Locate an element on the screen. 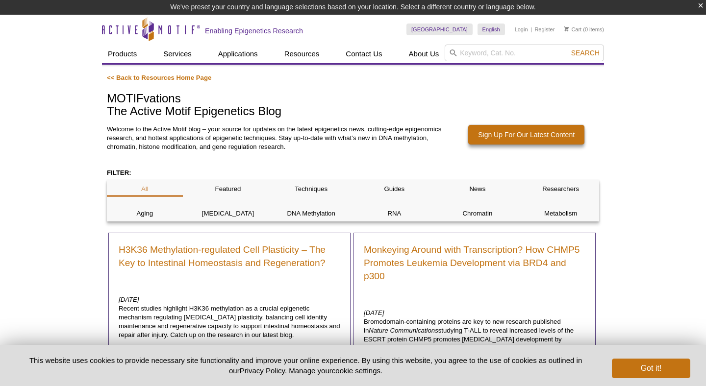 This screenshot has width=706, height=386. li: (0 items) is located at coordinates (584, 29).